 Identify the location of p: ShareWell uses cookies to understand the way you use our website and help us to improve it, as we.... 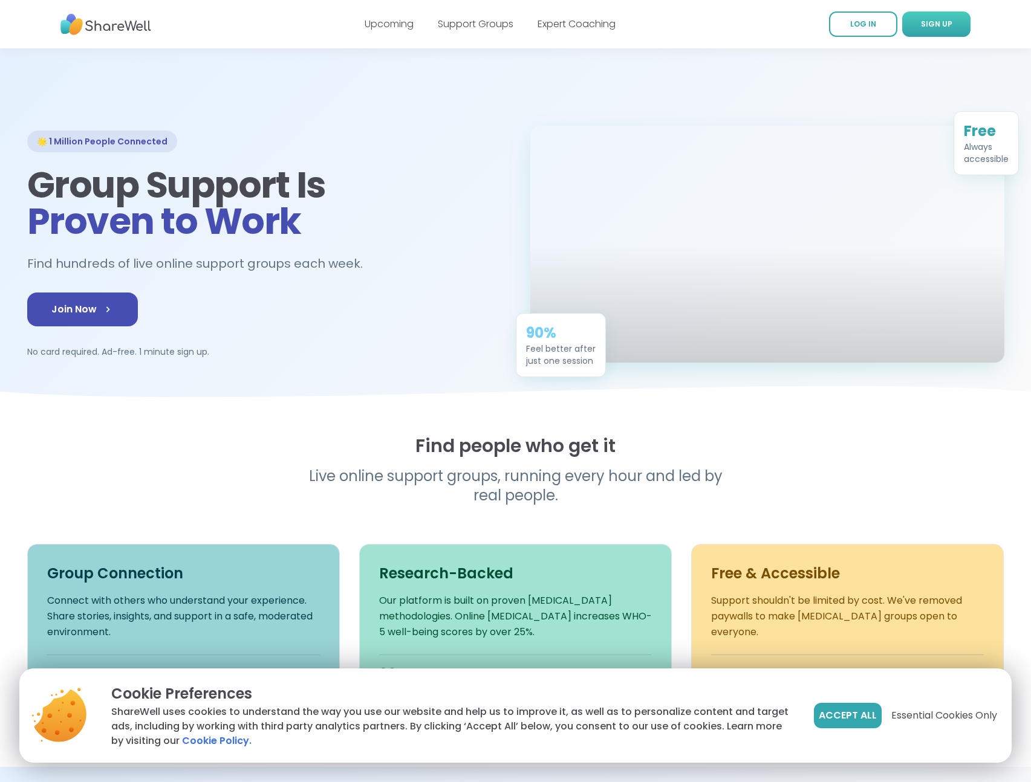
(453, 727).